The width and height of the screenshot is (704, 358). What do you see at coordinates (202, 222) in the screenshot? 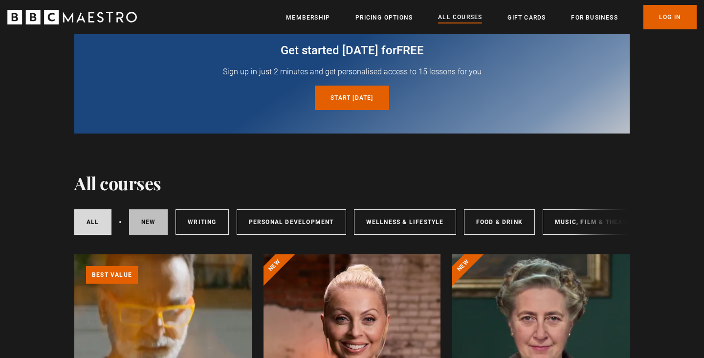
I see `a: Writing` at bounding box center [202, 222].